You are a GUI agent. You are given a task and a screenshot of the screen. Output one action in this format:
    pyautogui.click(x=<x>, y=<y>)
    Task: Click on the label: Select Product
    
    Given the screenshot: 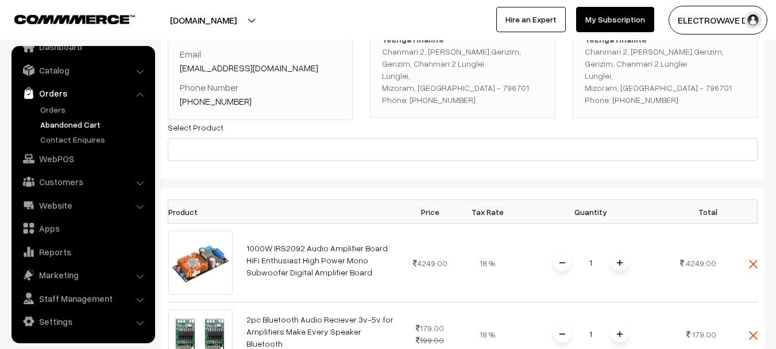 What is the action you would take?
    pyautogui.click(x=195, y=127)
    